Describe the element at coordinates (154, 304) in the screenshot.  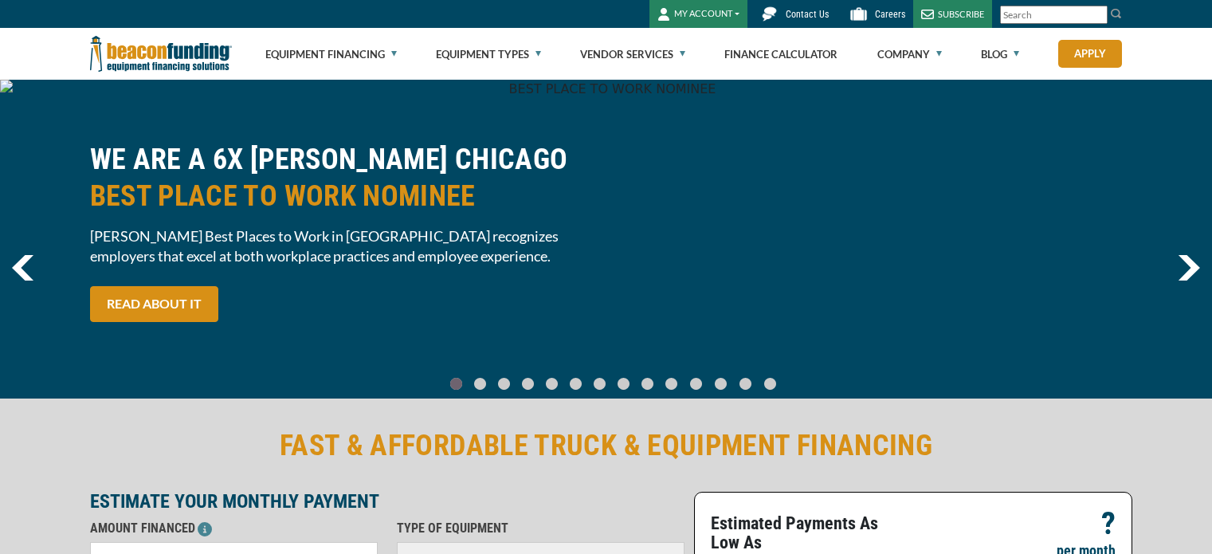
I see `a: READ ABOUT IT` at that location.